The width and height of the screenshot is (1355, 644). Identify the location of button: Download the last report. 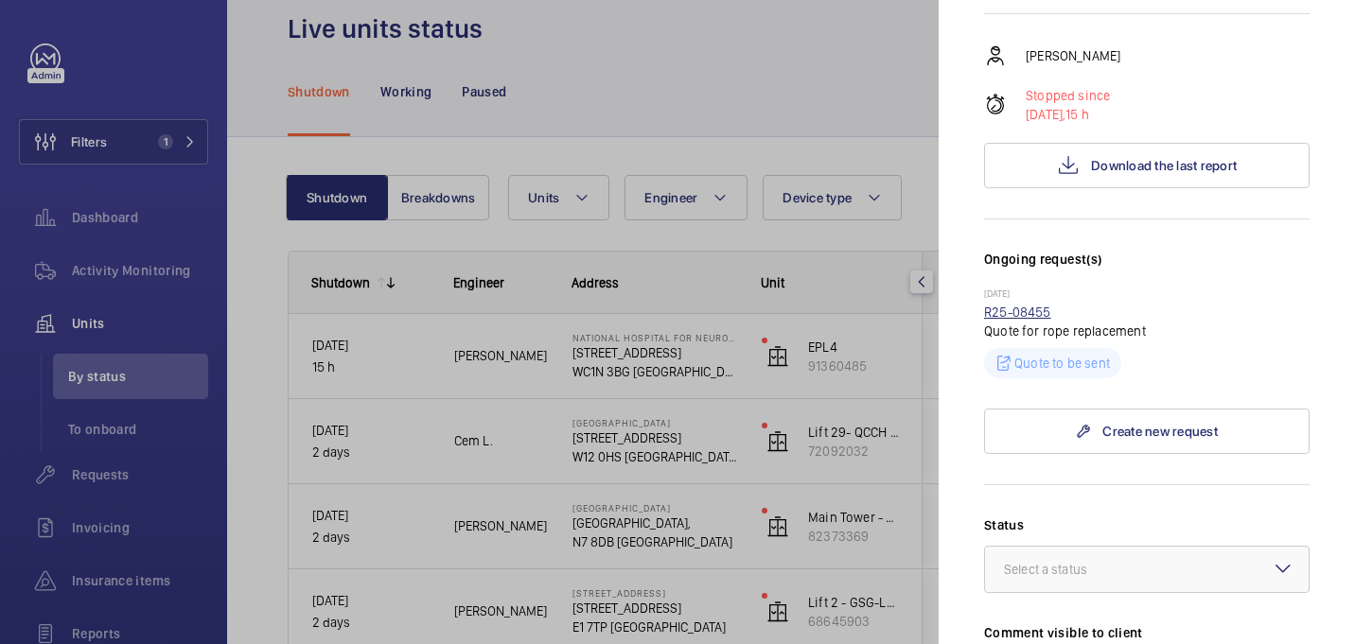
(1147, 166).